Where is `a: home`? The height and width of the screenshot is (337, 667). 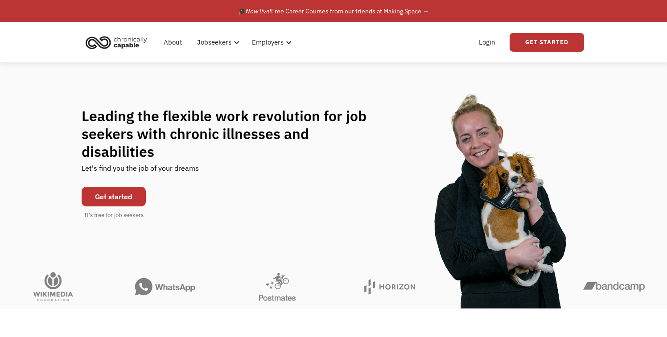 a: home is located at coordinates (118, 42).